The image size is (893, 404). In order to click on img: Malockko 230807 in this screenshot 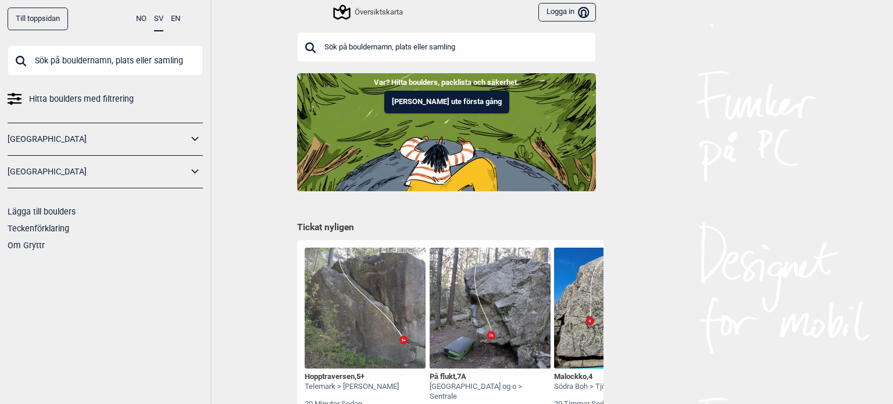, I will do `click(615, 308)`.